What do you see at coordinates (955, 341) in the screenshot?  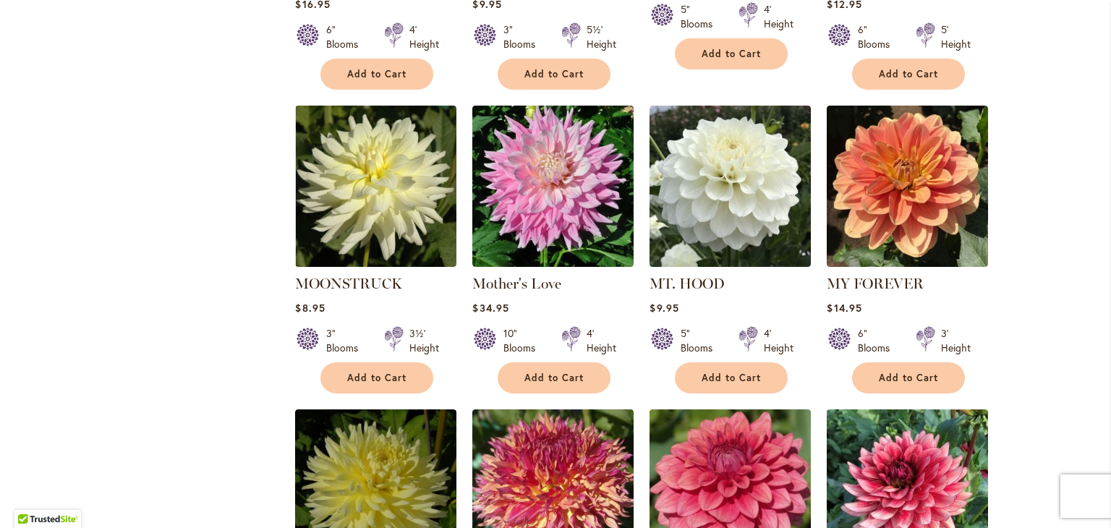 I see `div: 3' Height` at bounding box center [955, 341].